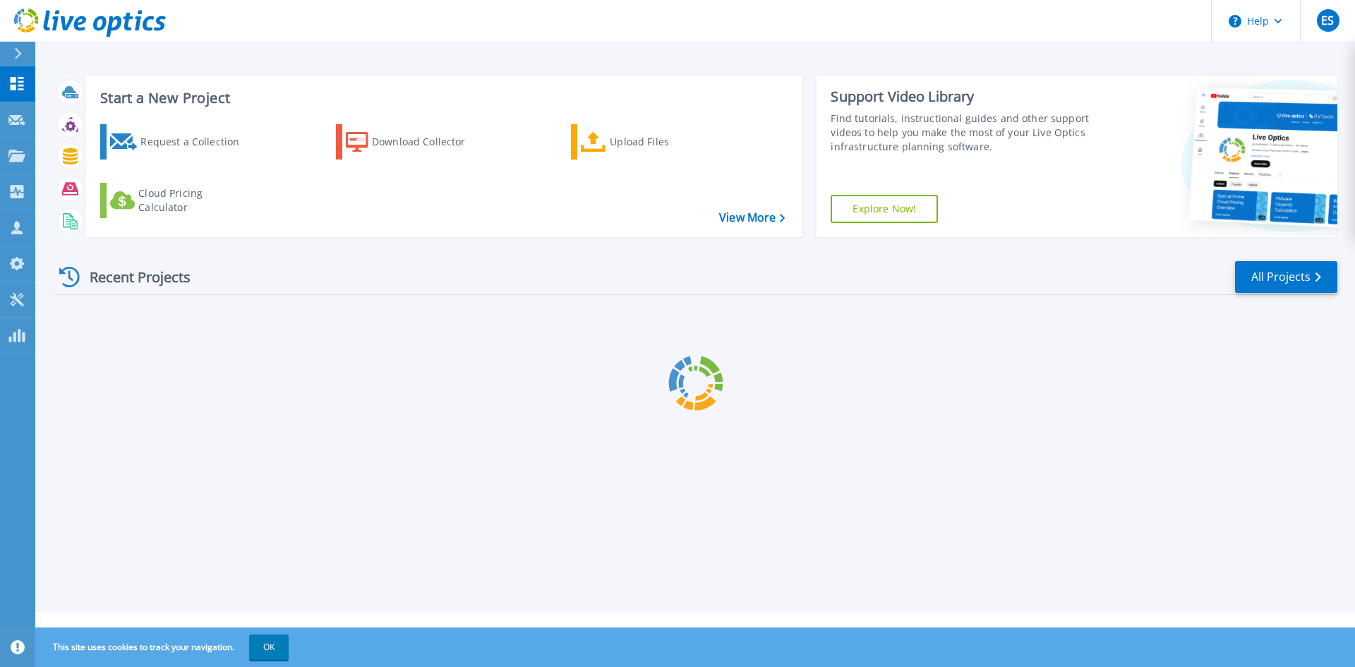 The image size is (1355, 667). I want to click on div: Request a Collection, so click(197, 142).